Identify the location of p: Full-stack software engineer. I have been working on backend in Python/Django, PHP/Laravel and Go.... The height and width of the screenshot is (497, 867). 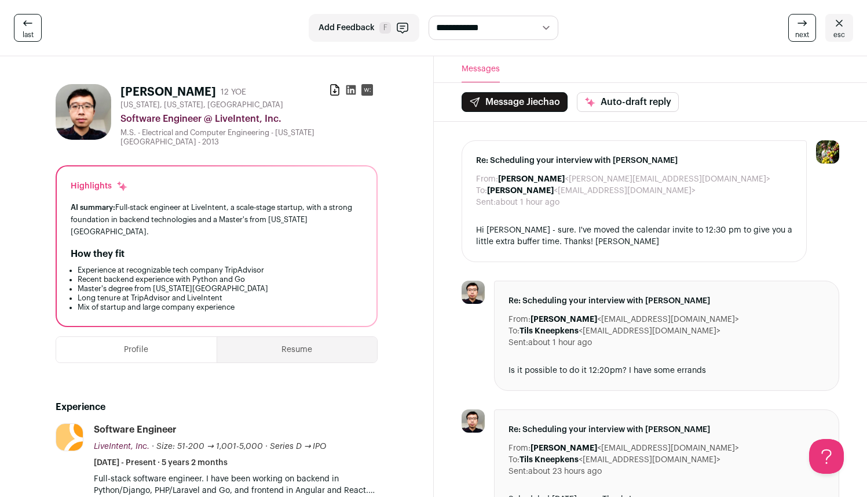
(236, 484).